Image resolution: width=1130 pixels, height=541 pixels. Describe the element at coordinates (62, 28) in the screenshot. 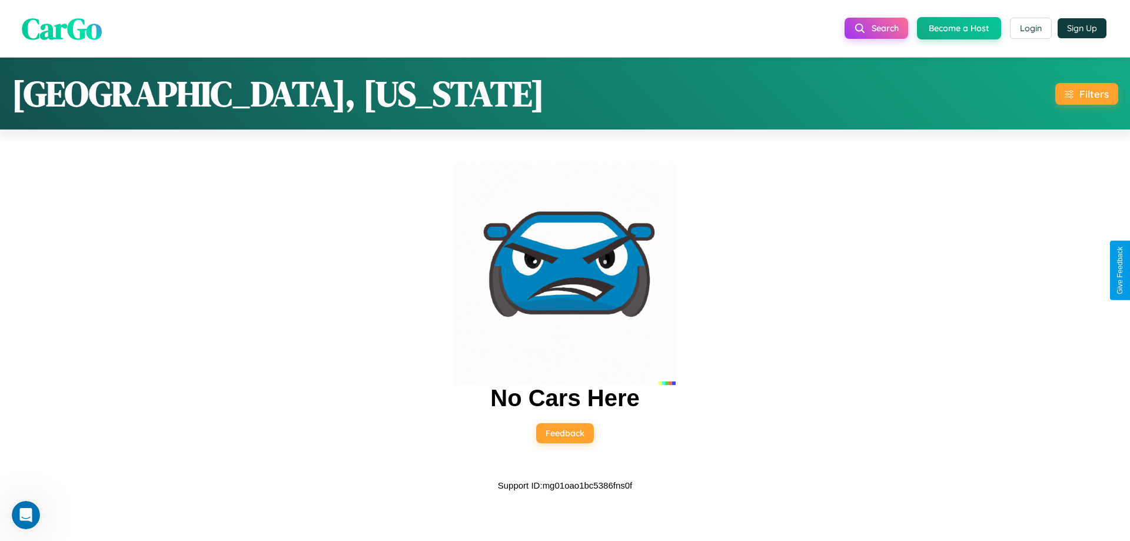

I see `span: CarGo` at that location.